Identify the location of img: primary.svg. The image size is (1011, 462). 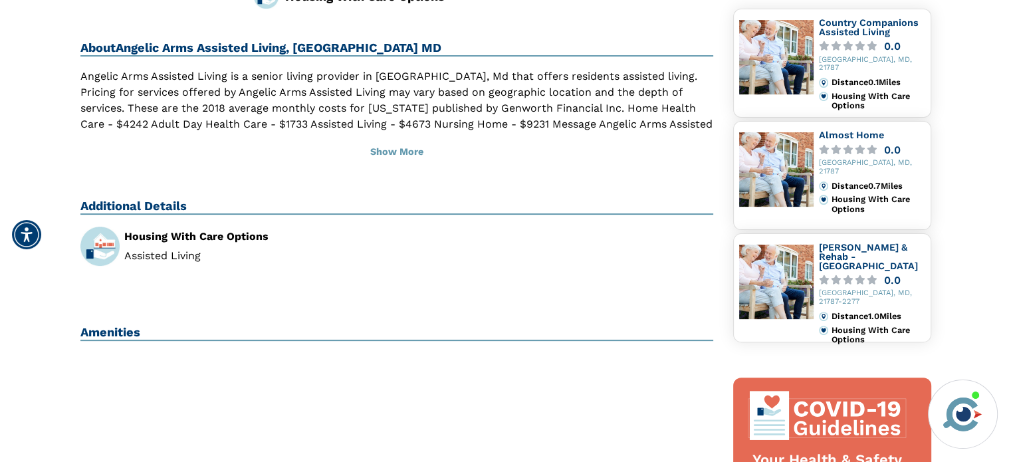
(824, 96).